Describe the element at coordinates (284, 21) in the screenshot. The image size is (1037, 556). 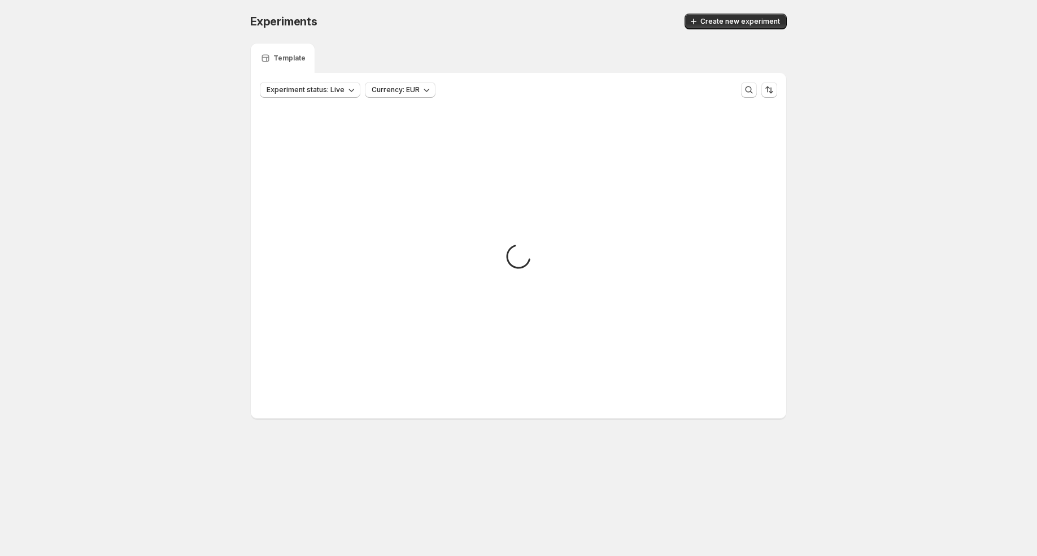
I see `span: Experiments` at that location.